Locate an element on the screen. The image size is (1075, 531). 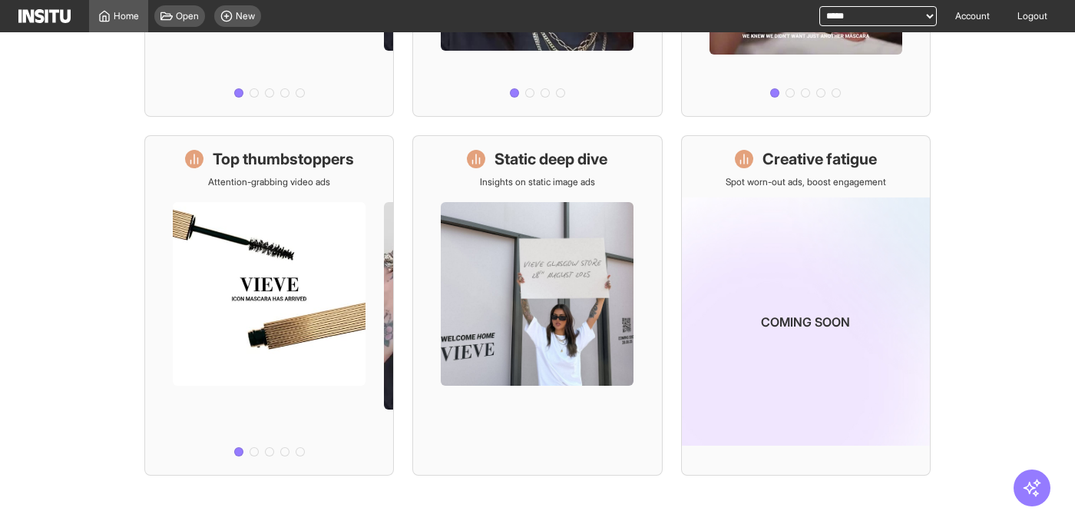
a: Top thumbstoppersAttention-grabbing video ads is located at coordinates (269, 305).